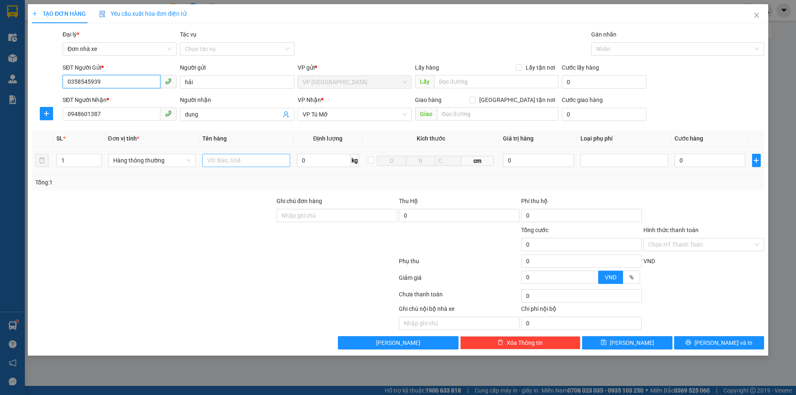 Image resolution: width=796 pixels, height=395 pixels. Describe the element at coordinates (119, 49) in the screenshot. I see `span: Đơn nhà xe` at that location.